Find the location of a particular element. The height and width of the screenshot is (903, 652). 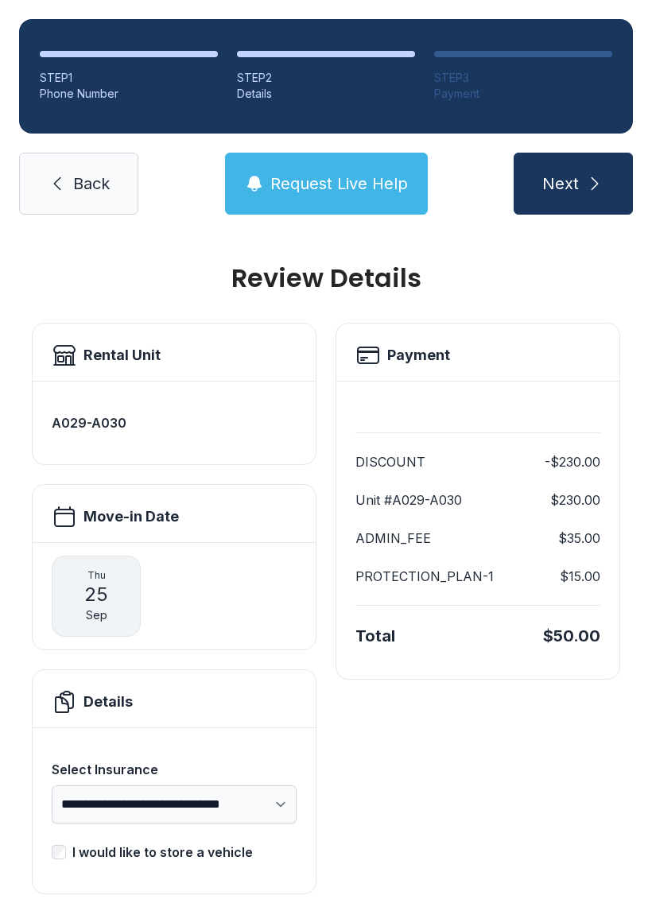

span: Sep is located at coordinates (96, 615).